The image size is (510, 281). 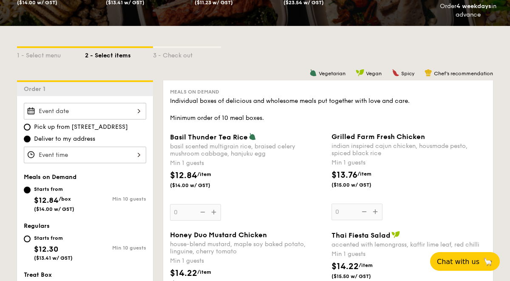 I want to click on input: Event date, so click(x=85, y=111).